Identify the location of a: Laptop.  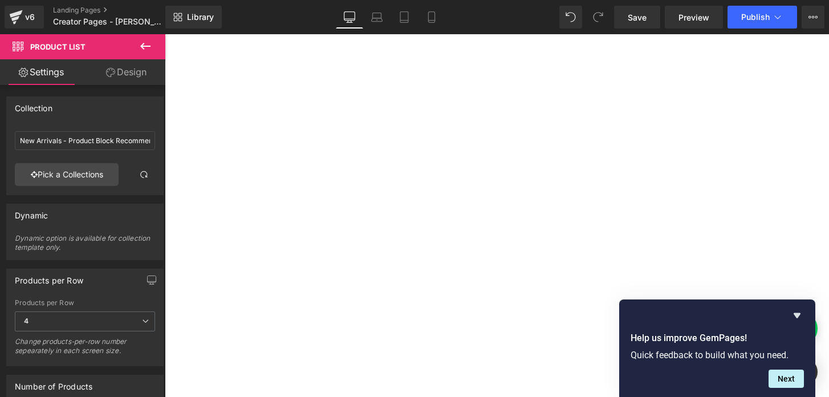
(377, 17).